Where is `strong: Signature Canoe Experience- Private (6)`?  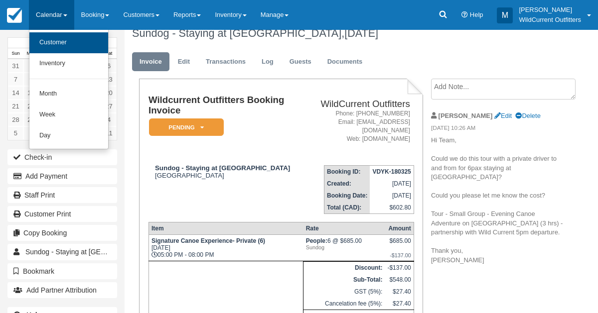 strong: Signature Canoe Experience- Private (6) is located at coordinates (208, 241).